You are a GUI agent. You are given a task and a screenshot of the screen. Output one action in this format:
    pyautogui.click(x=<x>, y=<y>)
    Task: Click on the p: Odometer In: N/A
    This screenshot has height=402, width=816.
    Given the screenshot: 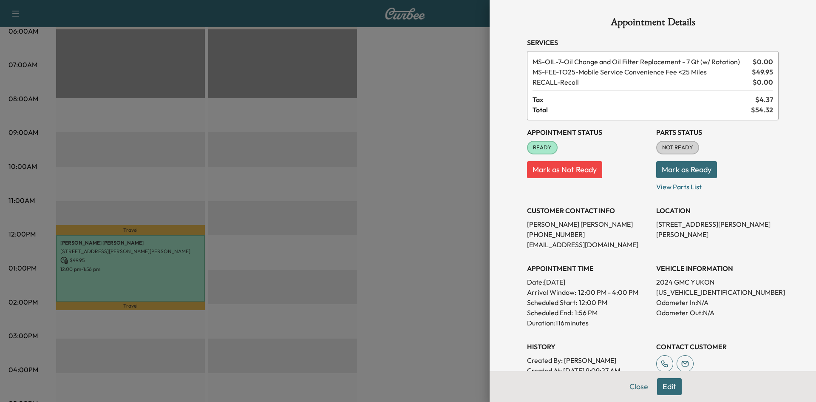 What is the action you would take?
    pyautogui.click(x=717, y=302)
    